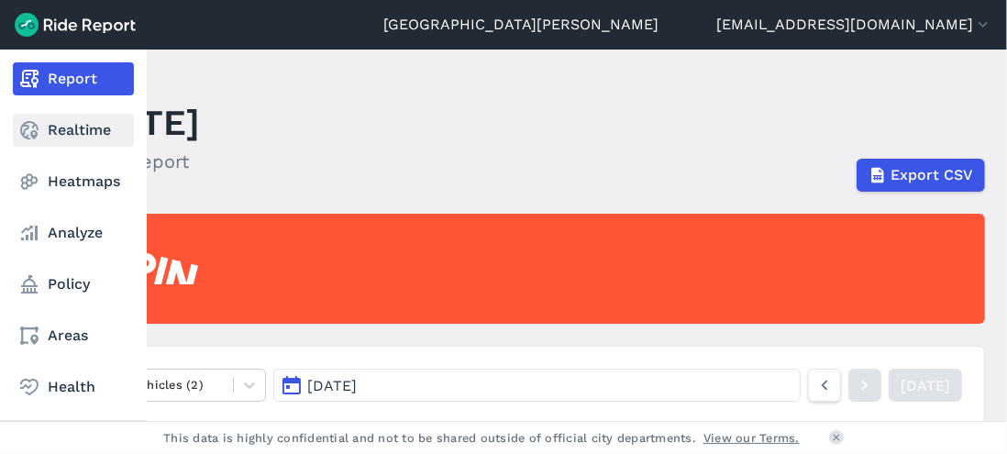 This screenshot has width=1007, height=454. Describe the element at coordinates (73, 387) in the screenshot. I see `a: Health` at that location.